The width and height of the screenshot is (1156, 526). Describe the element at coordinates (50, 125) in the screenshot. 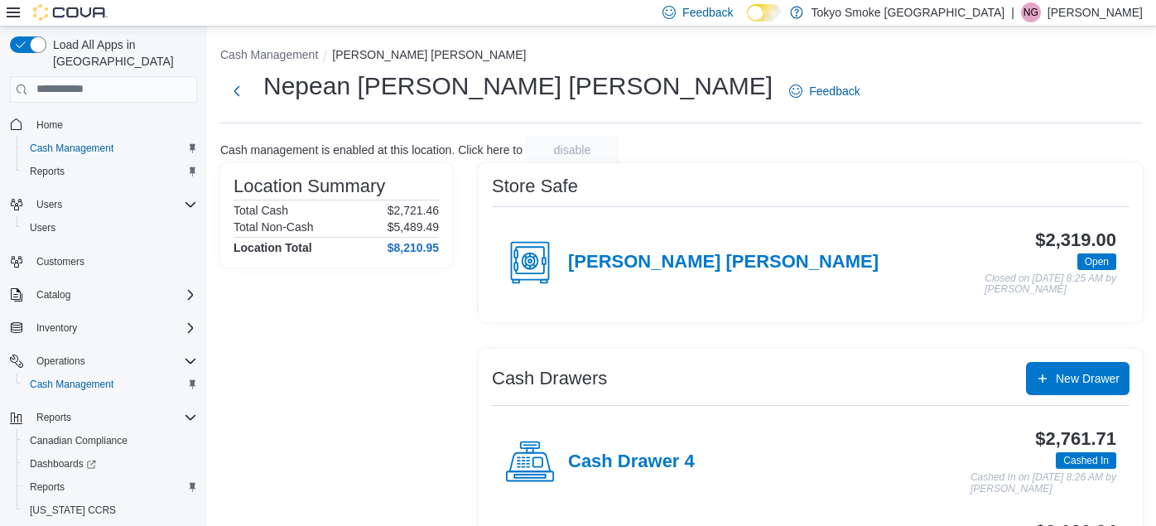

I see `a: Home` at that location.